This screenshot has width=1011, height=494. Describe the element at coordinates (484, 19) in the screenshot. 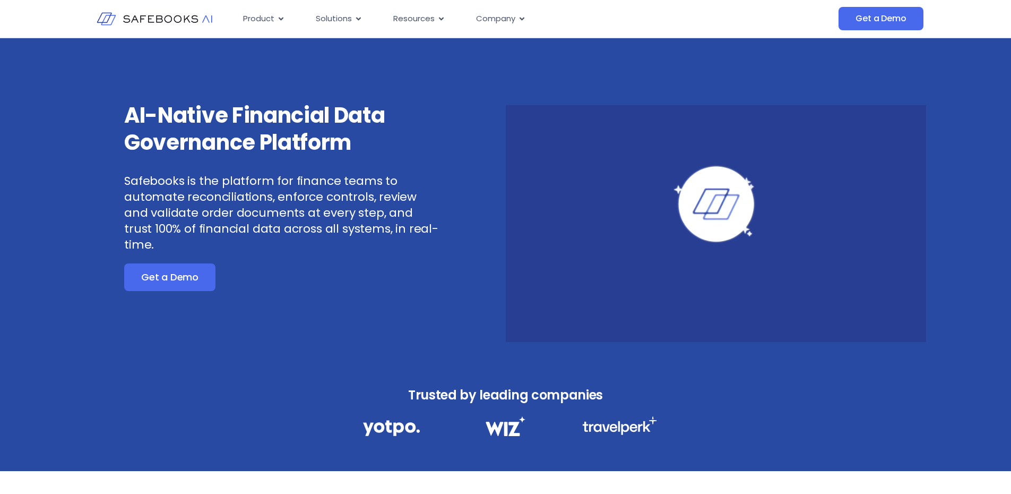

I see `nav: Menu` at that location.